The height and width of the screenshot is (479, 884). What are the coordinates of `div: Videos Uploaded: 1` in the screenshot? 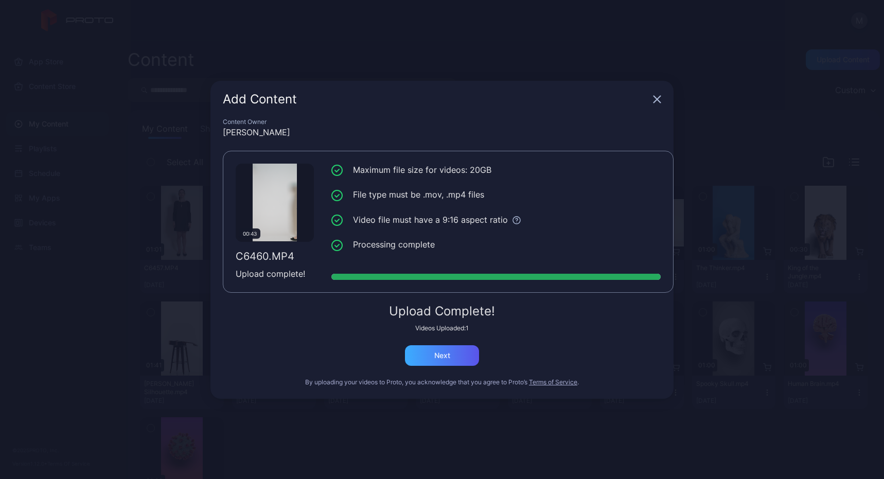 It's located at (442, 328).